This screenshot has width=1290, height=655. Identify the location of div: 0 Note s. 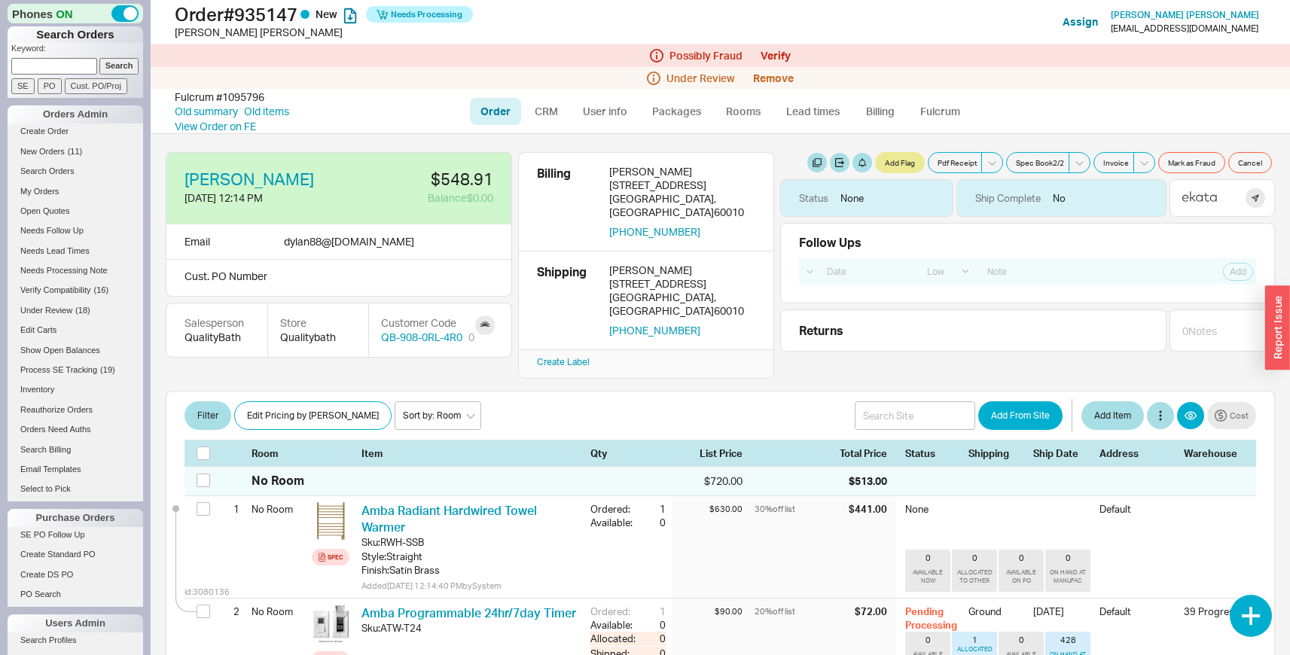
(1199, 331).